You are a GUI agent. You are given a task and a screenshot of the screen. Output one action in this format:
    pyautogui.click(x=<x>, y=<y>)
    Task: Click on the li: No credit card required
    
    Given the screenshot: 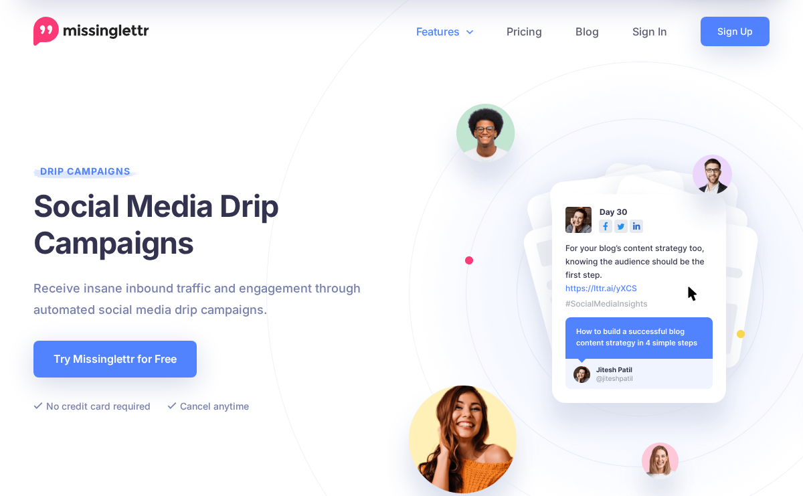 What is the action you would take?
    pyautogui.click(x=92, y=406)
    